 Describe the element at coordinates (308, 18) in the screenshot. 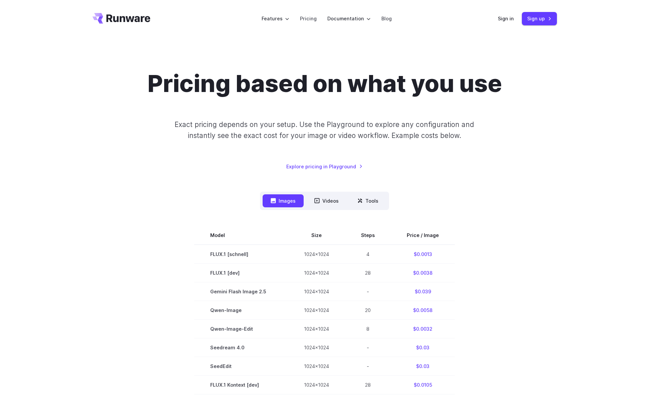

I see `a: Pricing` at that location.